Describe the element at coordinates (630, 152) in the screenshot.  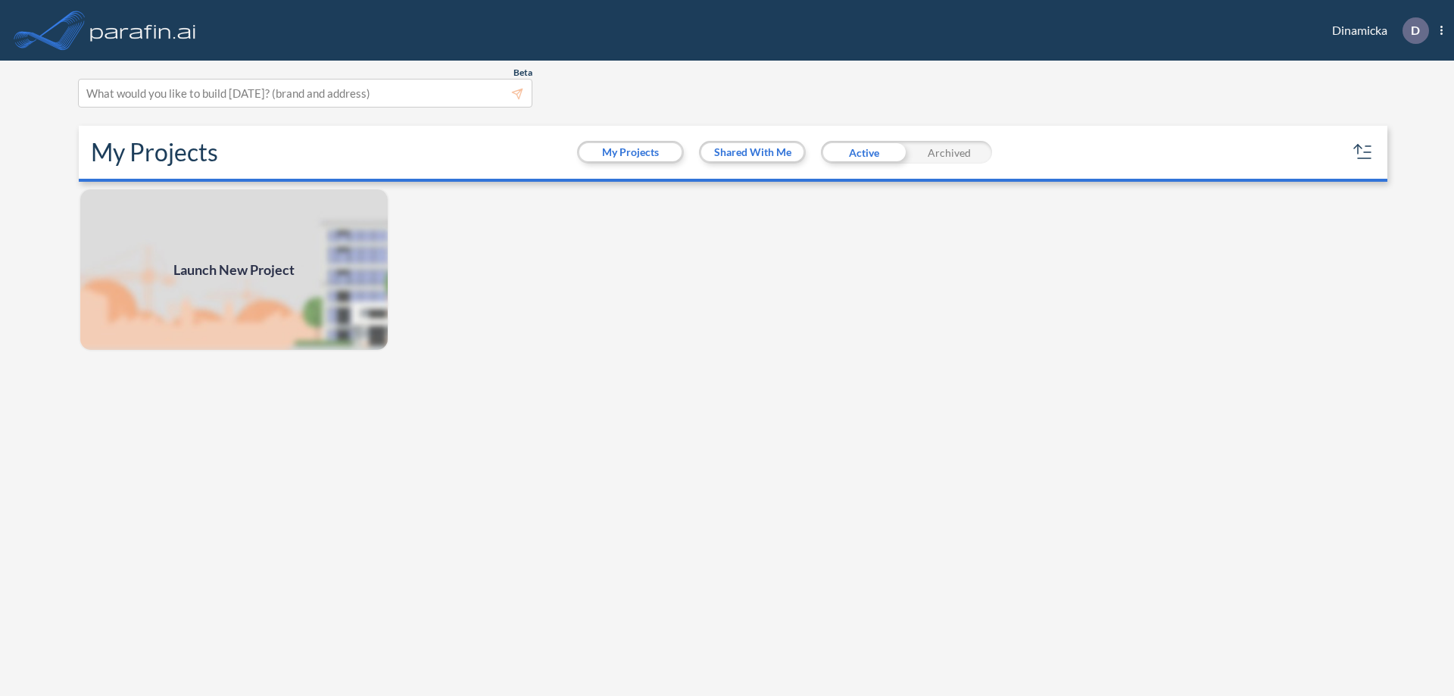
I see `button: My Projects` at that location.